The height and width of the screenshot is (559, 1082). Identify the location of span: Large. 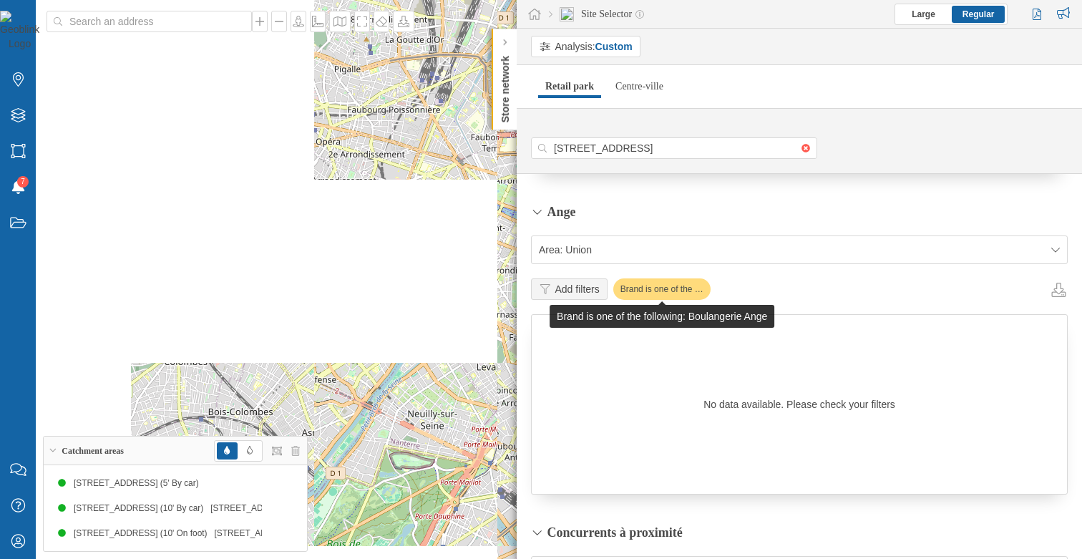
(923, 14).